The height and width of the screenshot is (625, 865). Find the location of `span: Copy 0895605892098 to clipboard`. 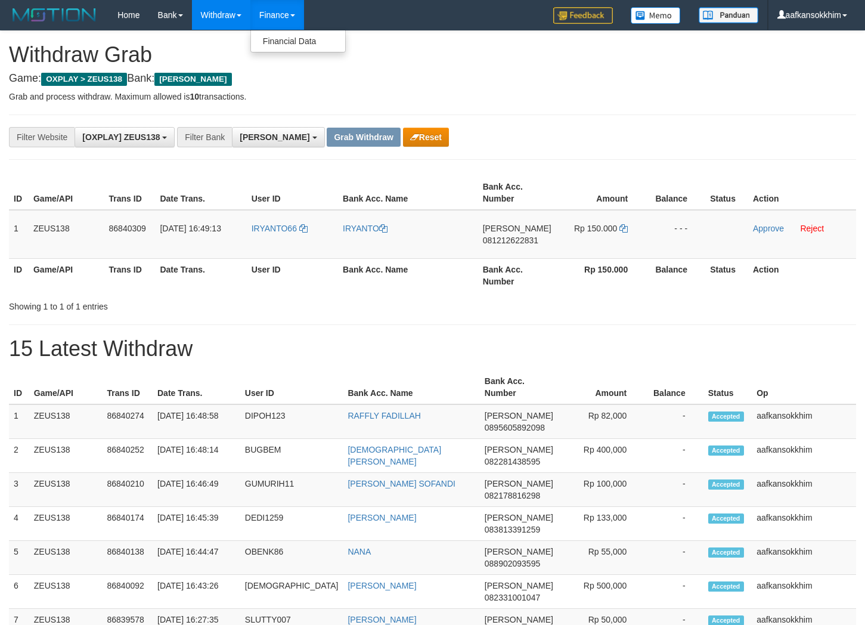

span: Copy 0895605892098 to clipboard is located at coordinates (514, 427).